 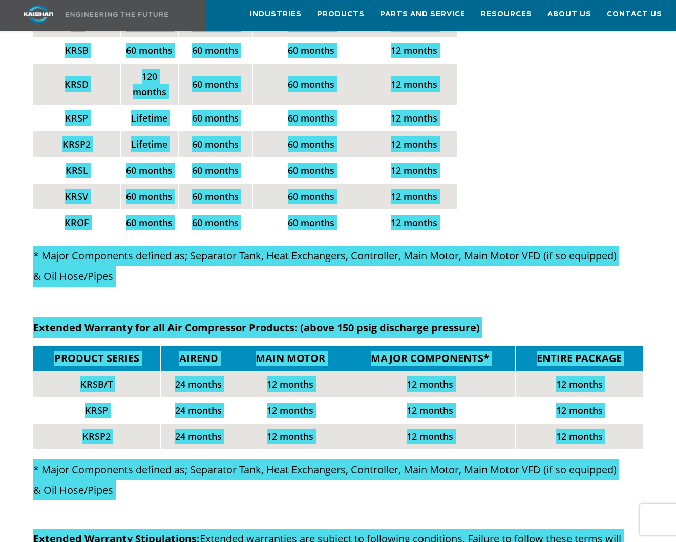 I want to click on a: Industries, so click(x=276, y=14).